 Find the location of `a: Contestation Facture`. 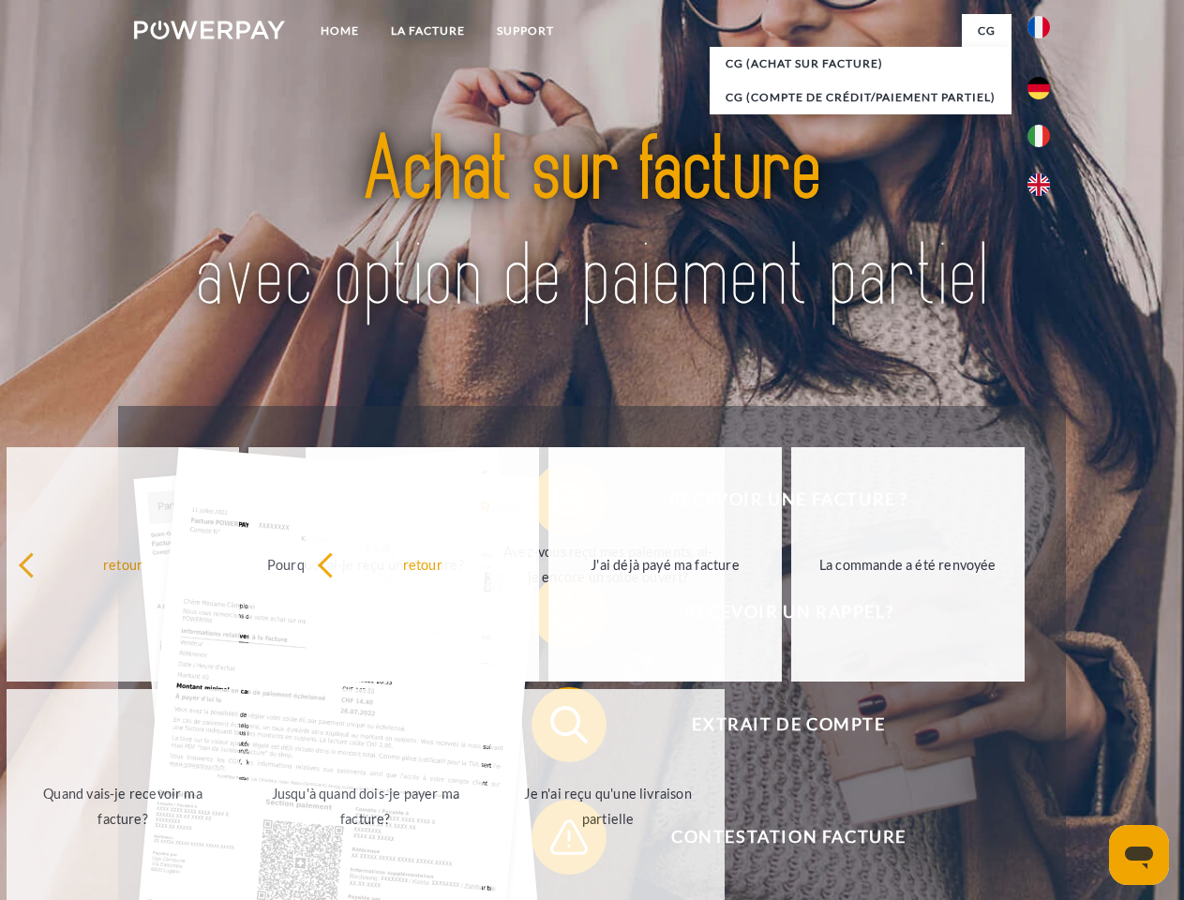

a: Contestation Facture is located at coordinates (775, 837).